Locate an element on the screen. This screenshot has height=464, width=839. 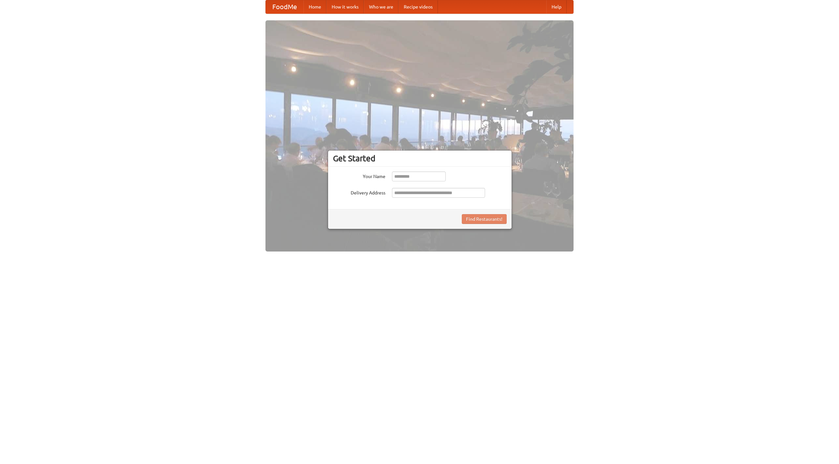
a: FoodMe is located at coordinates (285, 7).